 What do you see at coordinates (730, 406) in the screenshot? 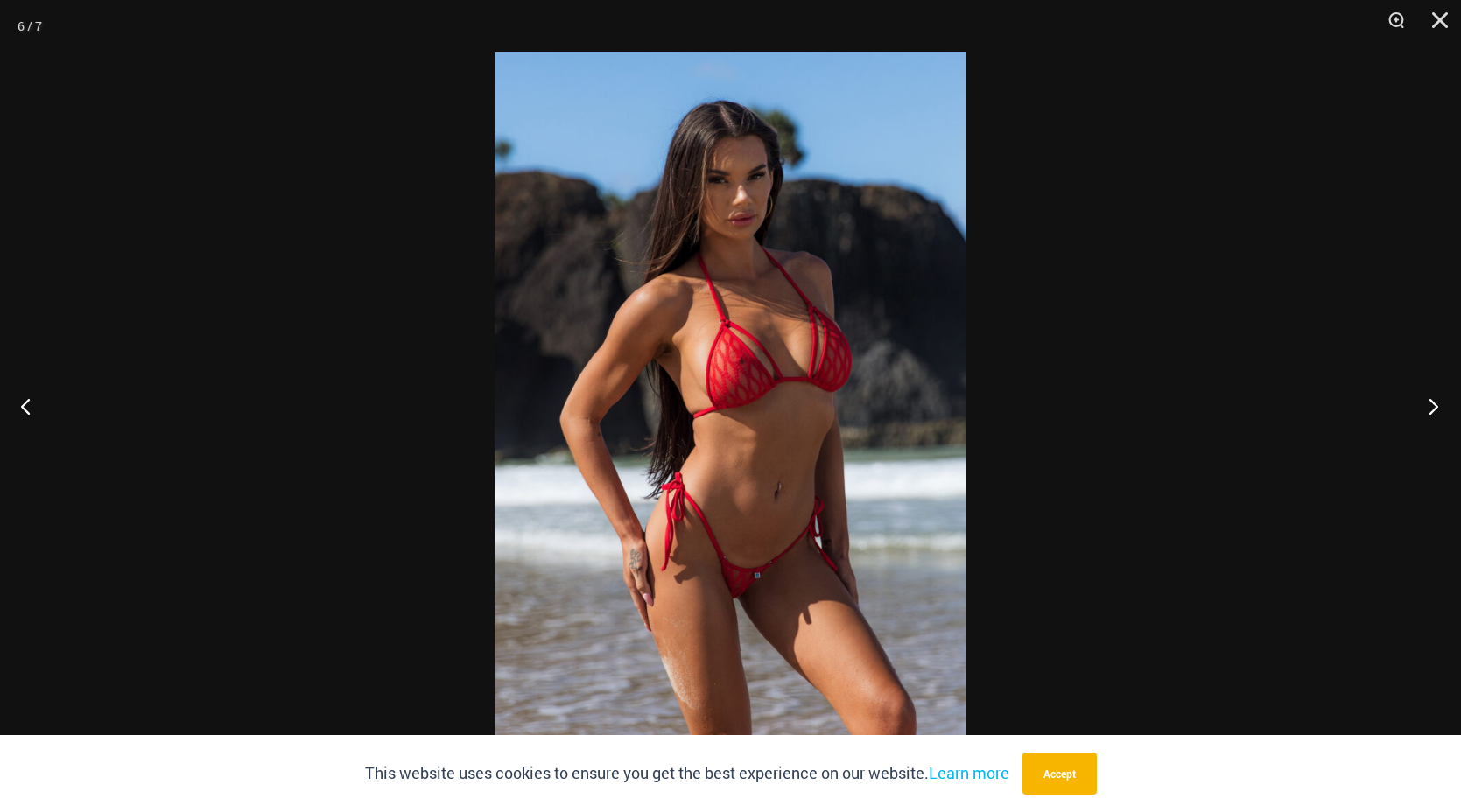
I see `img: Crystal Waves 305 Tri Top 456 Bottom 05` at bounding box center [730, 406].